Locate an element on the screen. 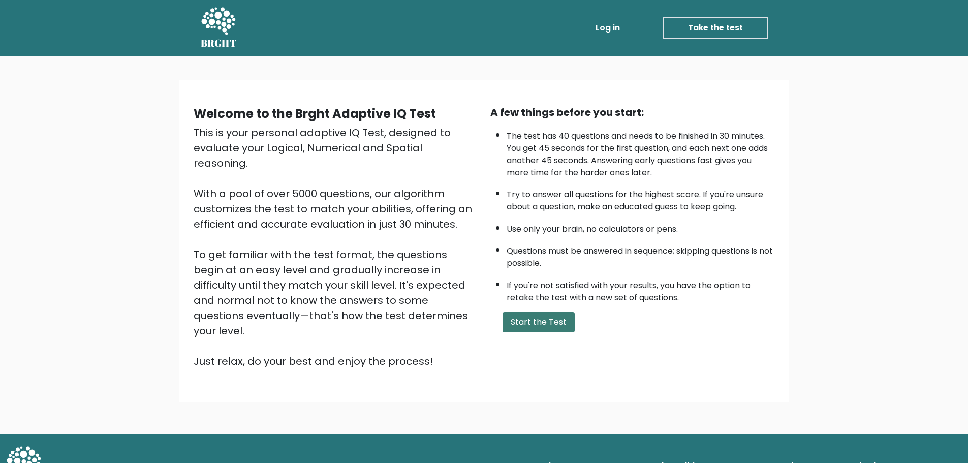  li: Use only your brain, no calculators or pens. is located at coordinates (641, 227).